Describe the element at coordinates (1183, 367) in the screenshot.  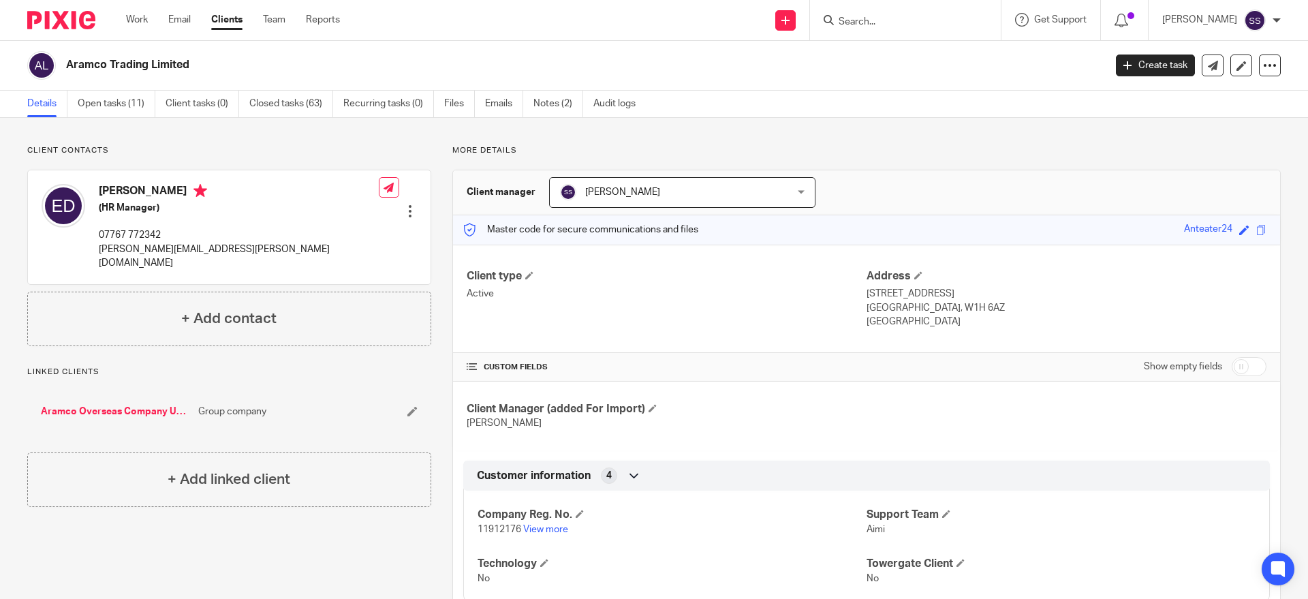
I see `label: Show empty fields` at that location.